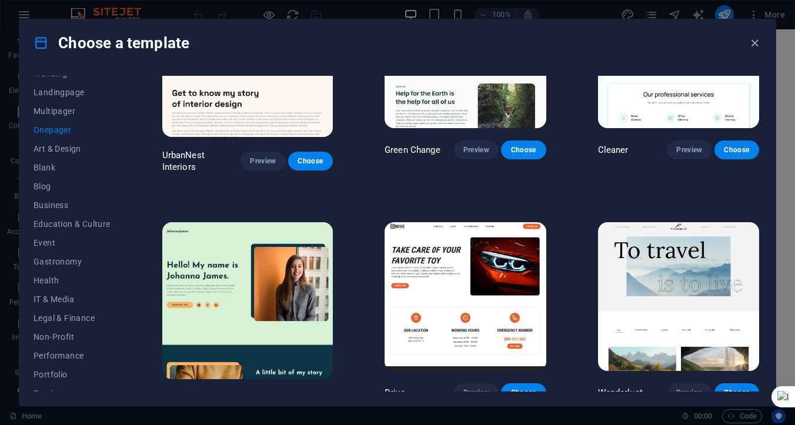 Image resolution: width=795 pixels, height=425 pixels. I want to click on span: Performance, so click(72, 356).